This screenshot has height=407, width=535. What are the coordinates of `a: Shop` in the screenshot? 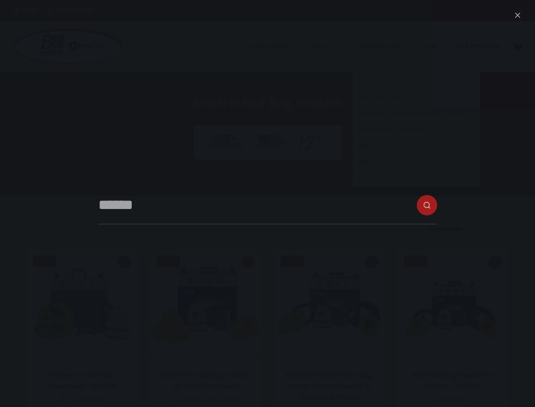 It's located at (433, 47).